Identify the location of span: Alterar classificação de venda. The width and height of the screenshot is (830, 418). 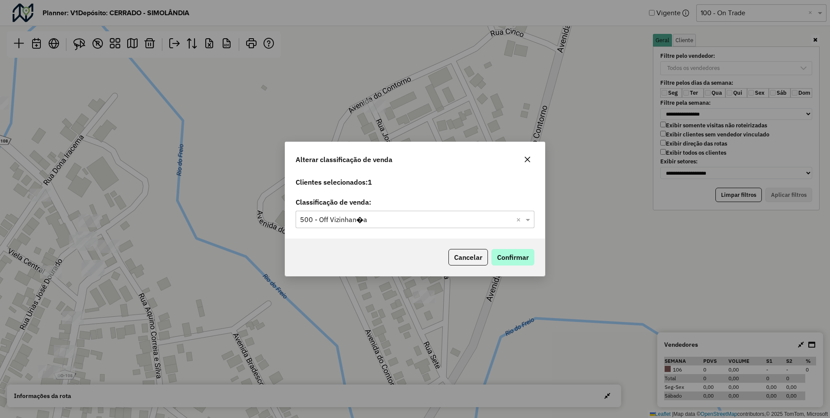
(344, 159).